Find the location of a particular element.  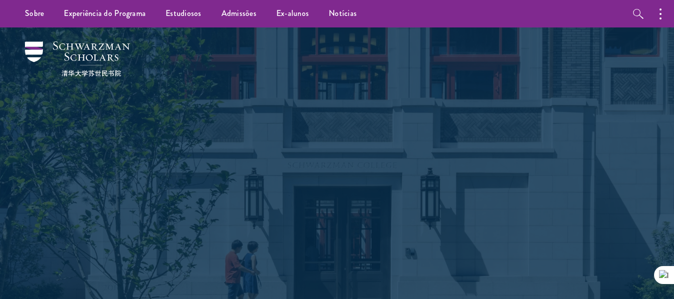

font: Ex-alunos is located at coordinates (292, 13).